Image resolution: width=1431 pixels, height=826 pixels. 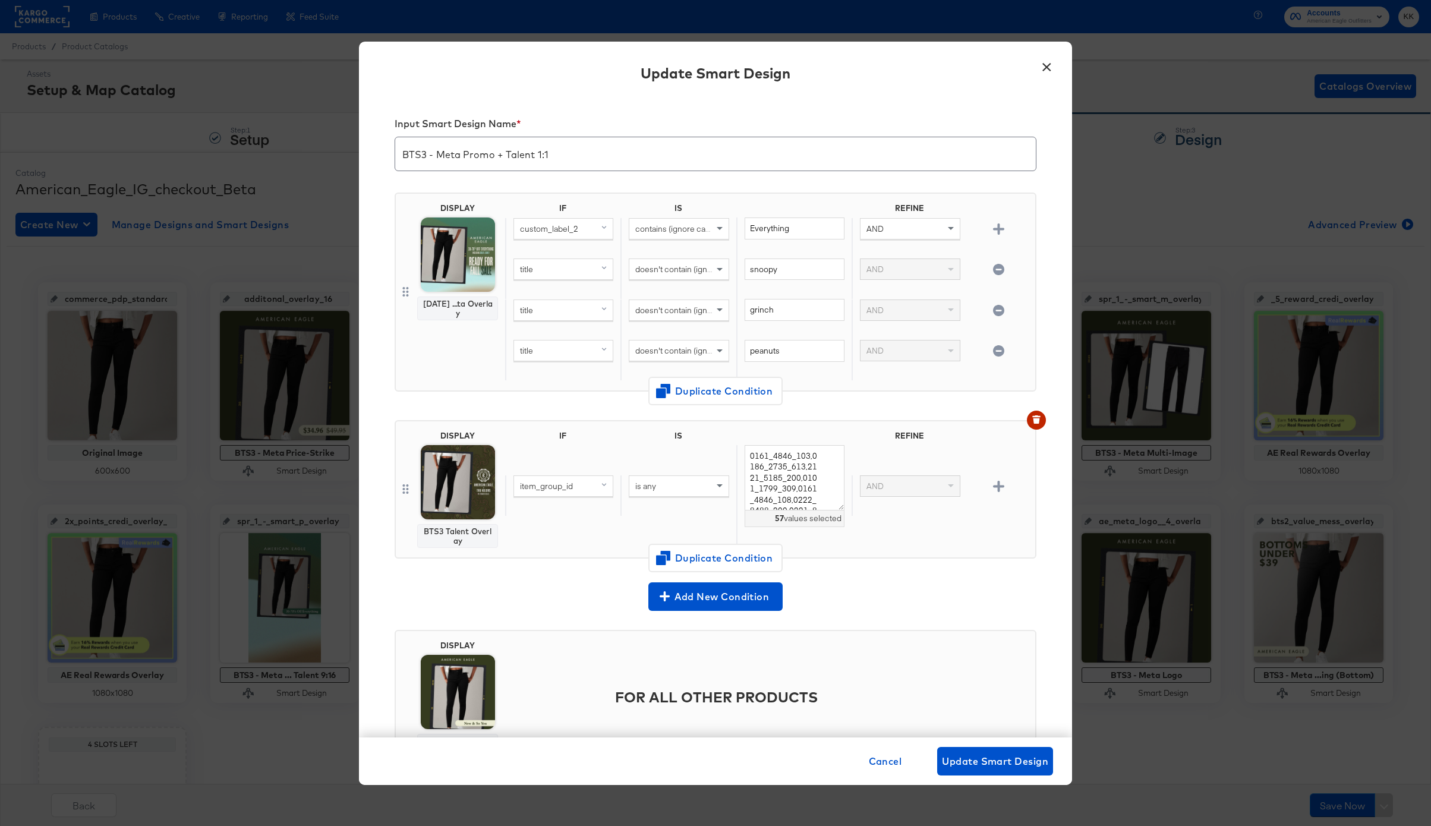 What do you see at coordinates (886, 761) in the screenshot?
I see `span: Cancel` at bounding box center [886, 761].